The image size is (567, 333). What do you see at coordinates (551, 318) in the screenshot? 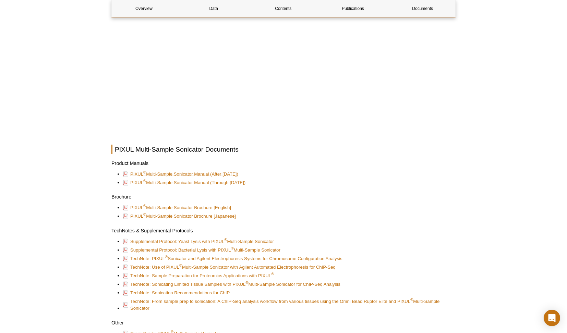
I see `div: Open Intercom Messenger` at bounding box center [551, 318].